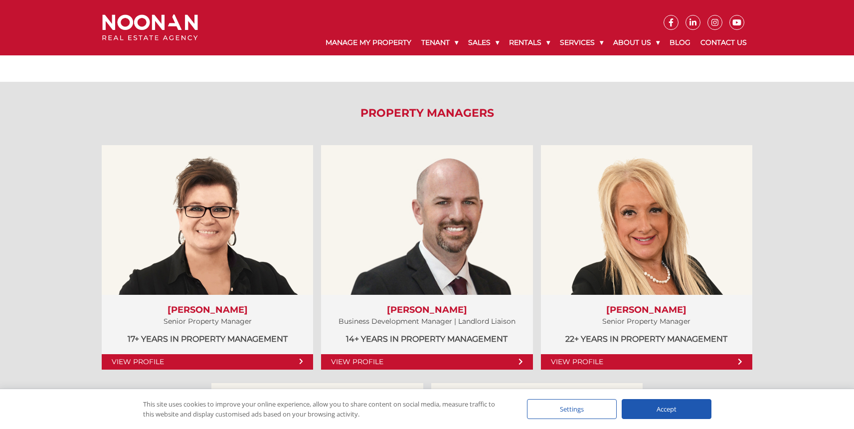 This screenshot has width=854, height=429. What do you see at coordinates (427, 113) in the screenshot?
I see `h2: Property Managers` at bounding box center [427, 113].